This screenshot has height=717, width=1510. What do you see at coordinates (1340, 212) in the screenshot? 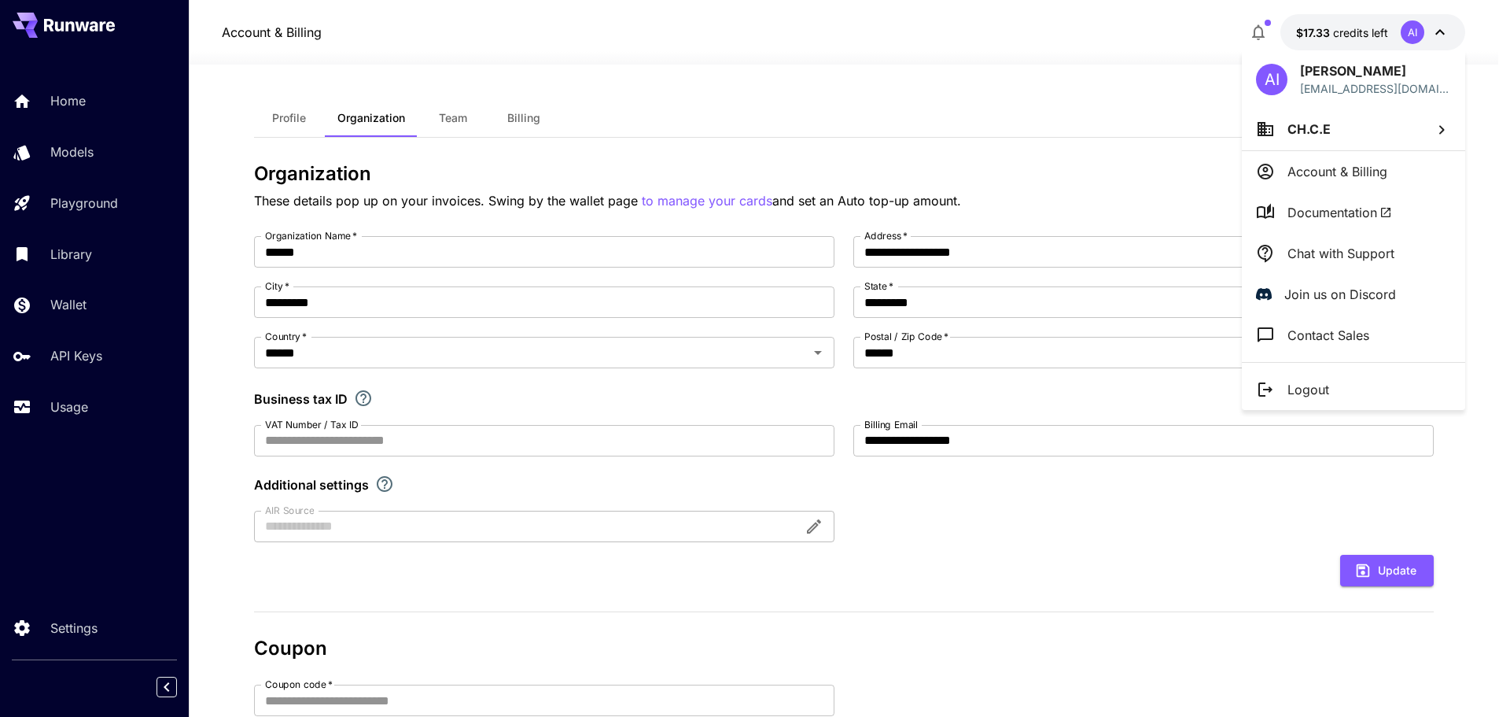
I see `span: Documentation` at bounding box center [1340, 212].